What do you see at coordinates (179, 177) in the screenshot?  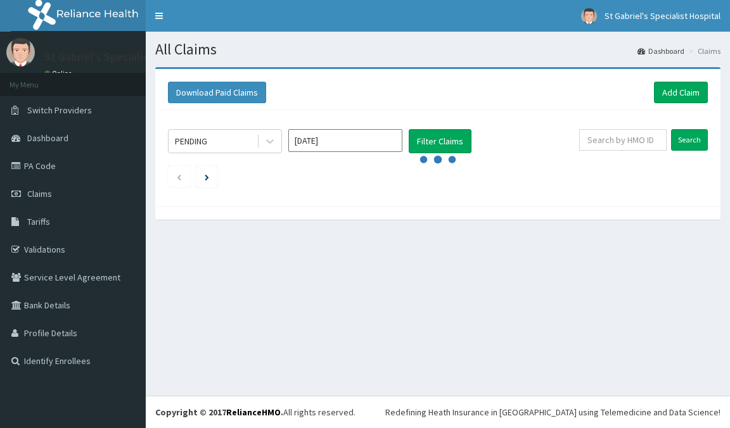 I see `a: Previous page` at bounding box center [179, 177].